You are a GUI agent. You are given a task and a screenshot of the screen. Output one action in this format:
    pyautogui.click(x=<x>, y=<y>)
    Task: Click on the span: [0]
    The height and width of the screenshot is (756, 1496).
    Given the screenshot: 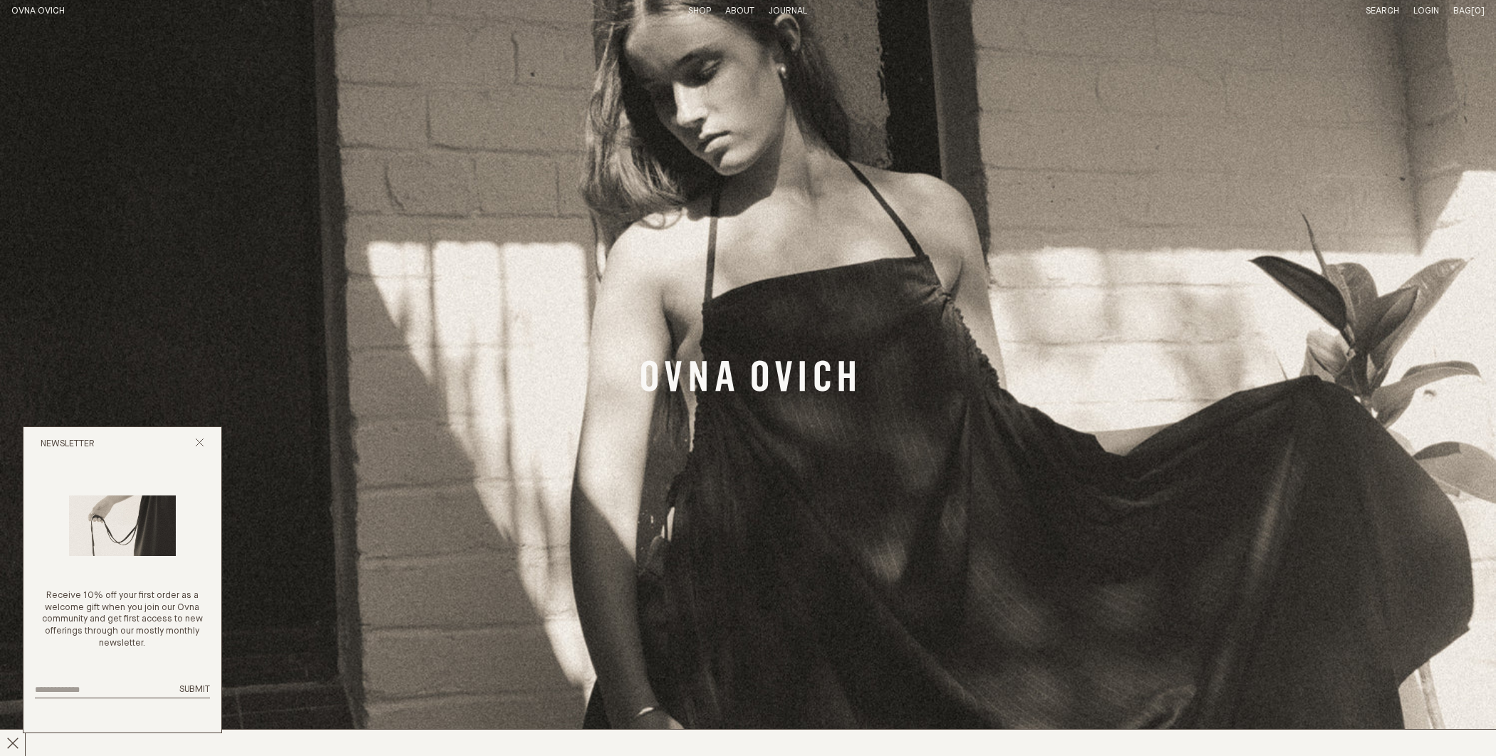 What is the action you would take?
    pyautogui.click(x=1477, y=11)
    